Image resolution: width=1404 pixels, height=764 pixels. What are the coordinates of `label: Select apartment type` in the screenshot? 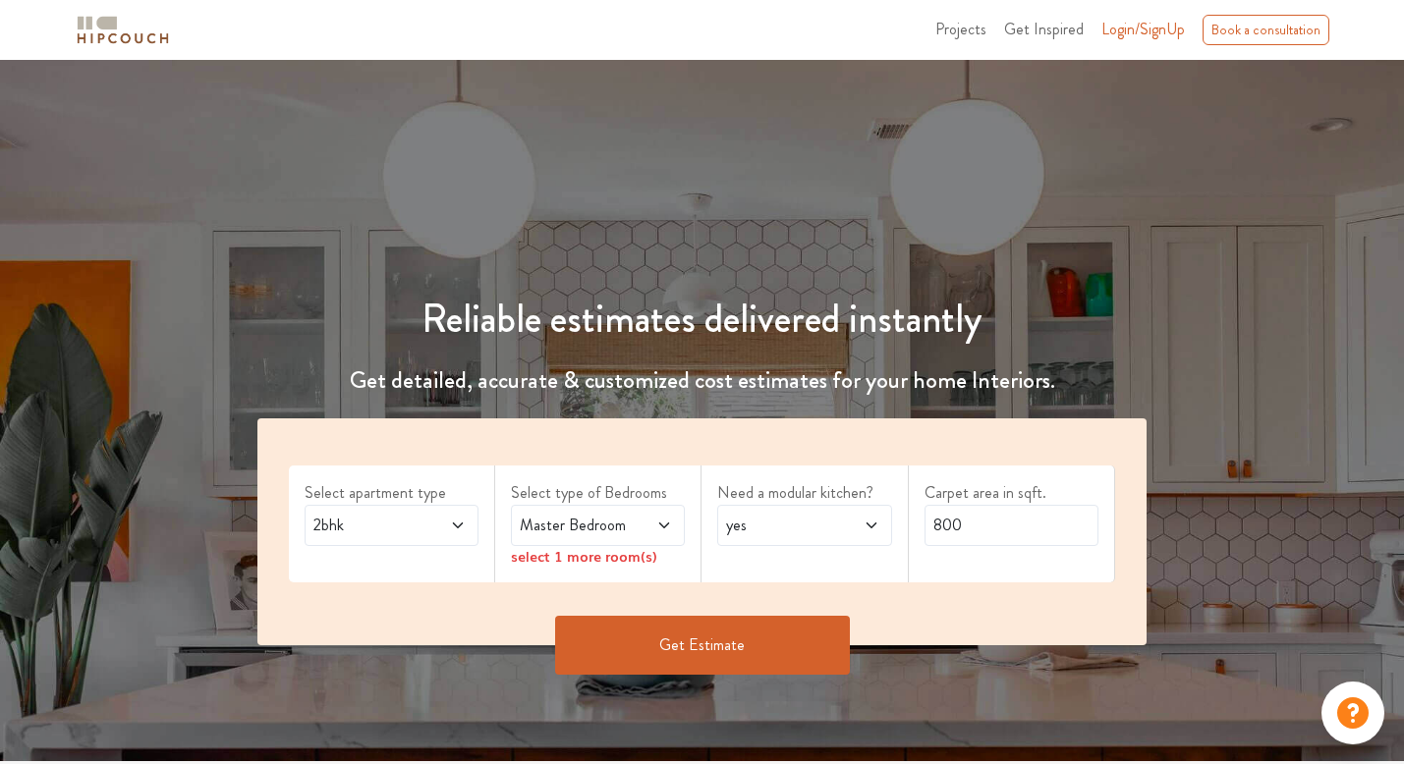 It's located at (391, 493).